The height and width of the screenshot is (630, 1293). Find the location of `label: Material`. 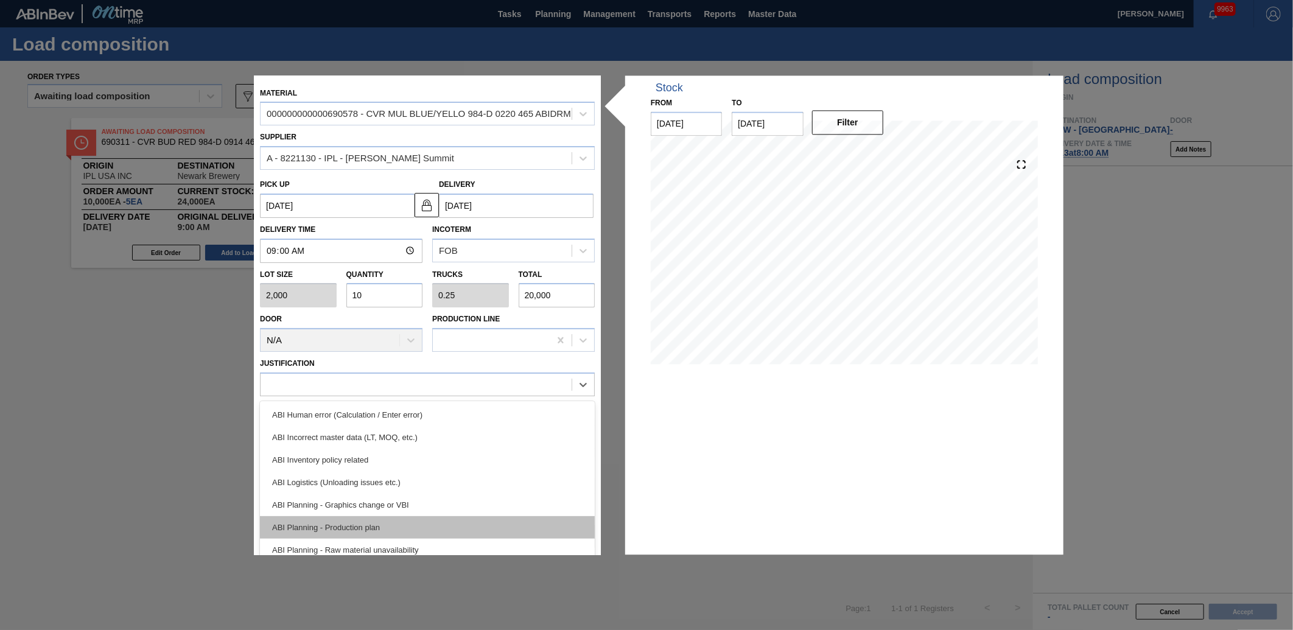

label: Material is located at coordinates (278, 93).